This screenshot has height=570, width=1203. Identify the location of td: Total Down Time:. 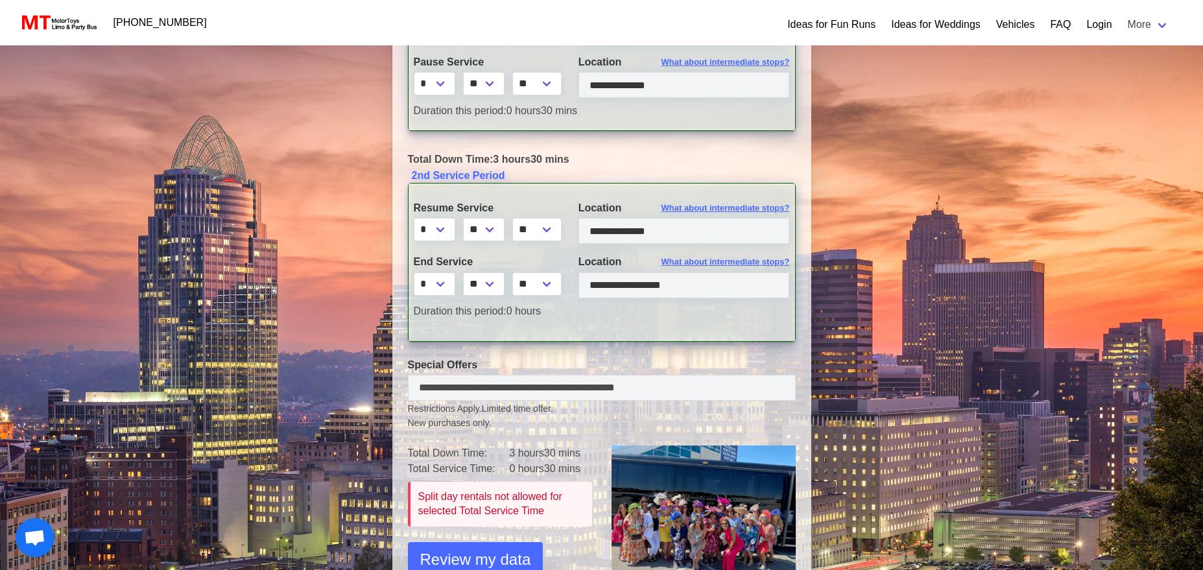
(459, 453).